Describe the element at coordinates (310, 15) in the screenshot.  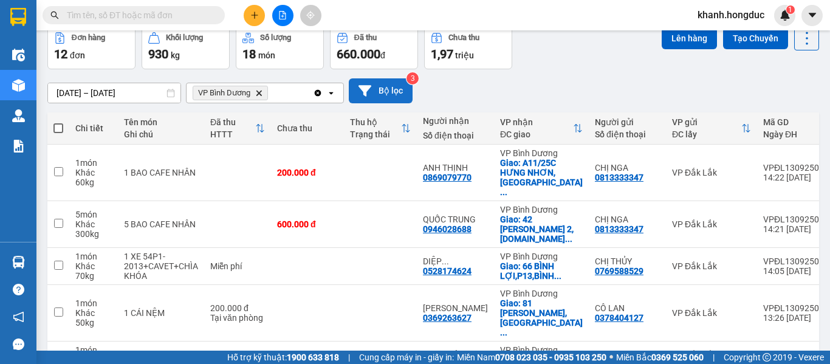
I see `span: aim` at that location.